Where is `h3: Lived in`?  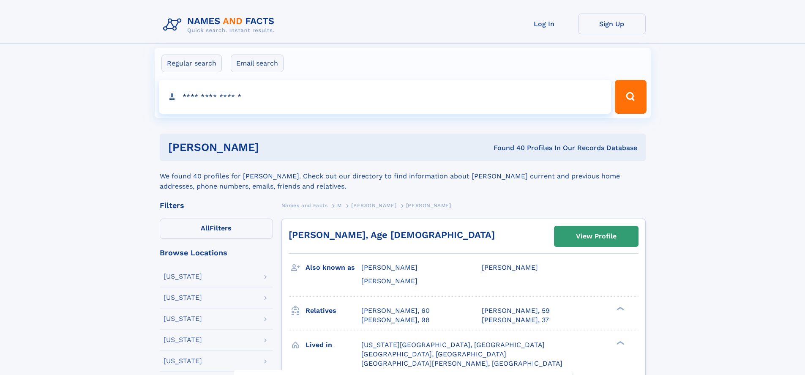 h3: Lived in is located at coordinates (333, 345).